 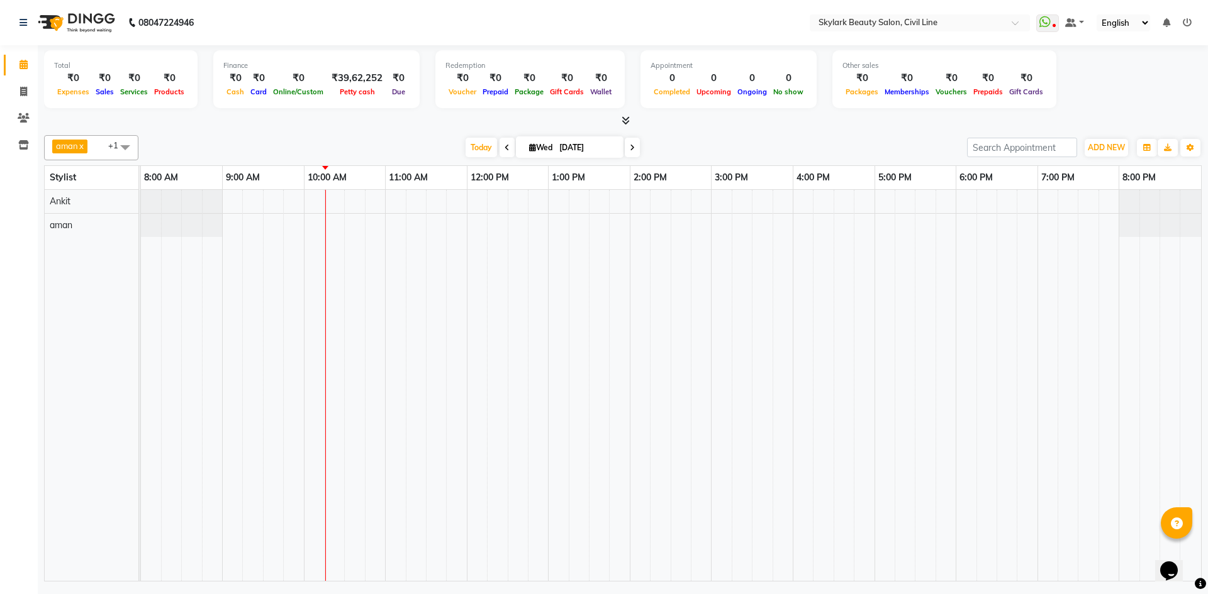 I want to click on span: Ankit, so click(x=60, y=201).